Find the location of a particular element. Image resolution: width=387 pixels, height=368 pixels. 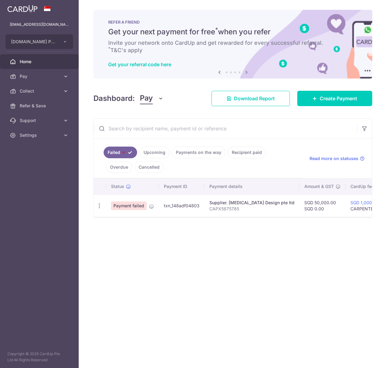

span: Create Payment is located at coordinates (338, 99).